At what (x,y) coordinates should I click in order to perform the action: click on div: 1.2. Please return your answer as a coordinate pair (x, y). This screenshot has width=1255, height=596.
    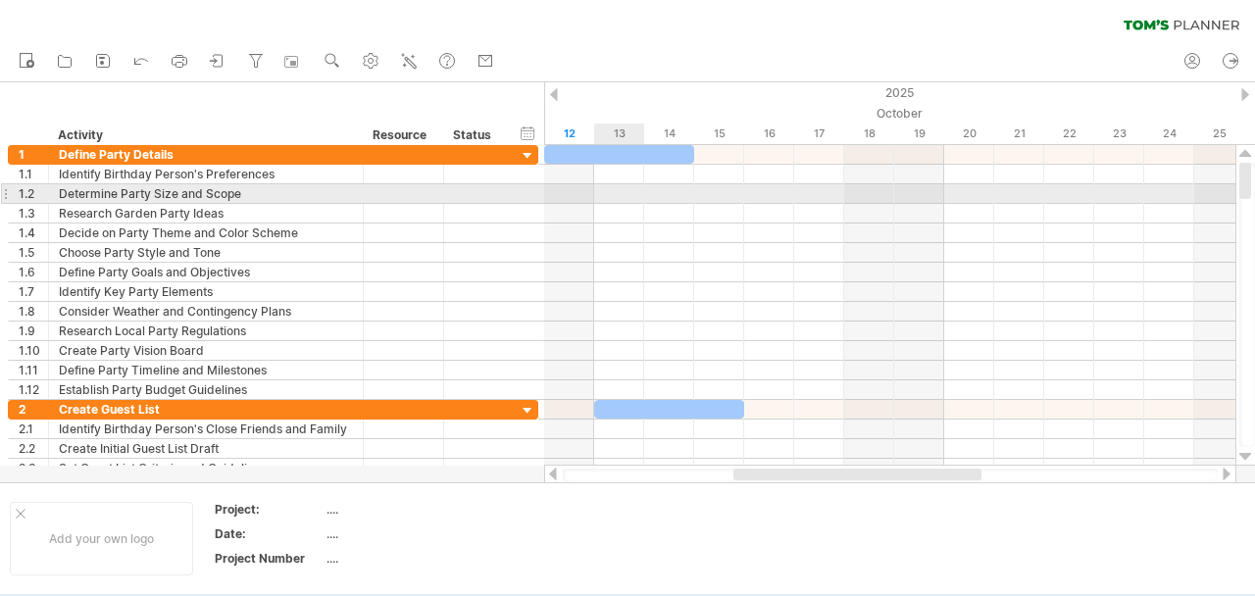
    Looking at the image, I should click on (33, 193).